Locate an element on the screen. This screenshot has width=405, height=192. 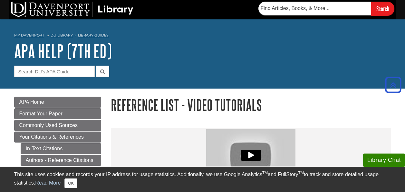
input: Search DU's APA Guide is located at coordinates (55, 71).